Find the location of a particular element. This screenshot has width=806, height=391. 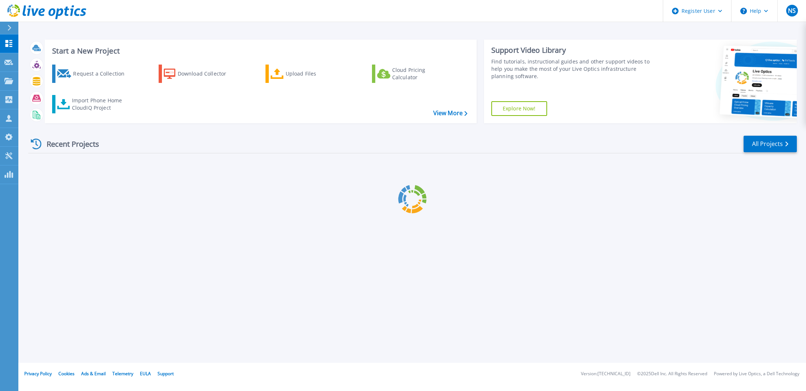

div: Upload Files is located at coordinates (315, 74).